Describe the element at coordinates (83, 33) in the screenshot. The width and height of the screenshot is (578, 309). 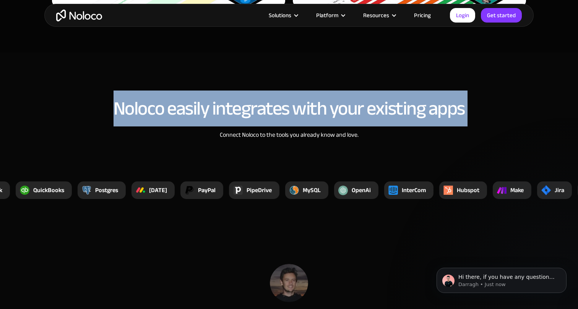
I see `p: Message from Darragh, sent Just now` at that location.